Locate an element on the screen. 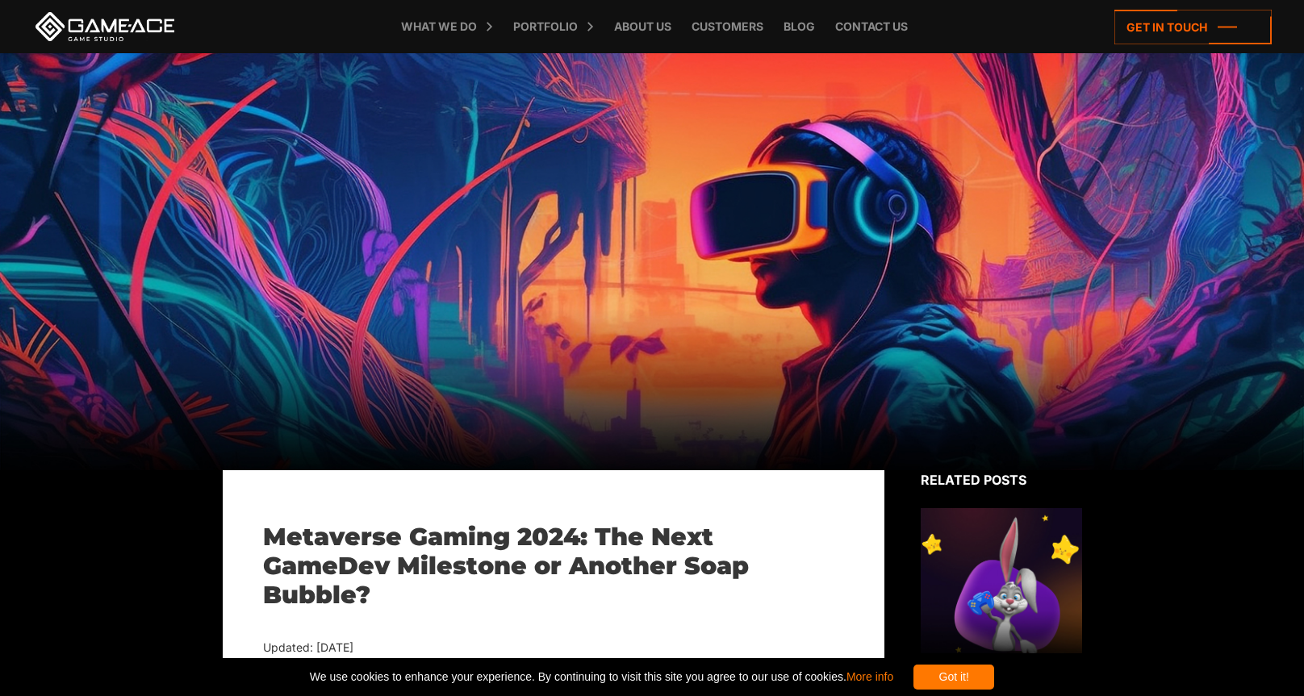 Image resolution: width=1304 pixels, height=696 pixels. a: The Role of AR In Games Described and Explained is located at coordinates (1001, 598).